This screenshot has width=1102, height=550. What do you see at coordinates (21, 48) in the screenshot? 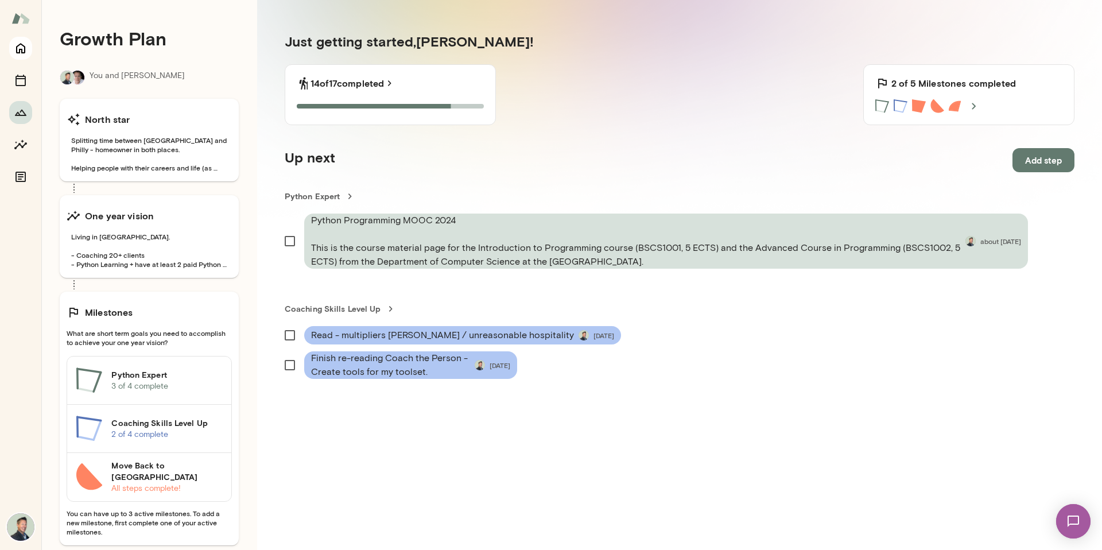
I see `button: Home` at bounding box center [21, 48].